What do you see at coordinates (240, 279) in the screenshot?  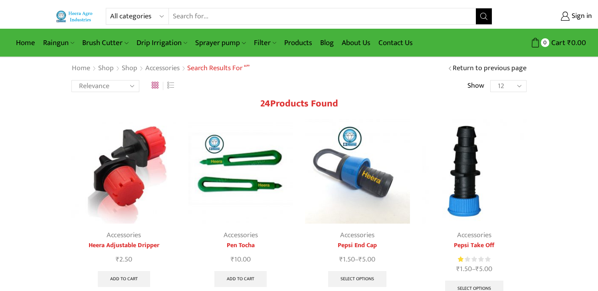 I see `a: Add to cart: “Pen Tocha”` at bounding box center [240, 279].